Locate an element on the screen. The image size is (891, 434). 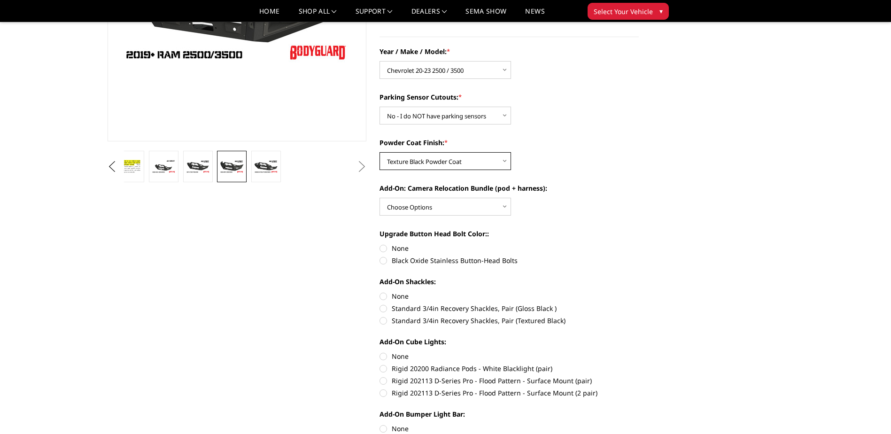
label: Rigid 202113 D-Series Pro - Flood Pattern - Surface Mount (2 pair) is located at coordinates (509, 393).